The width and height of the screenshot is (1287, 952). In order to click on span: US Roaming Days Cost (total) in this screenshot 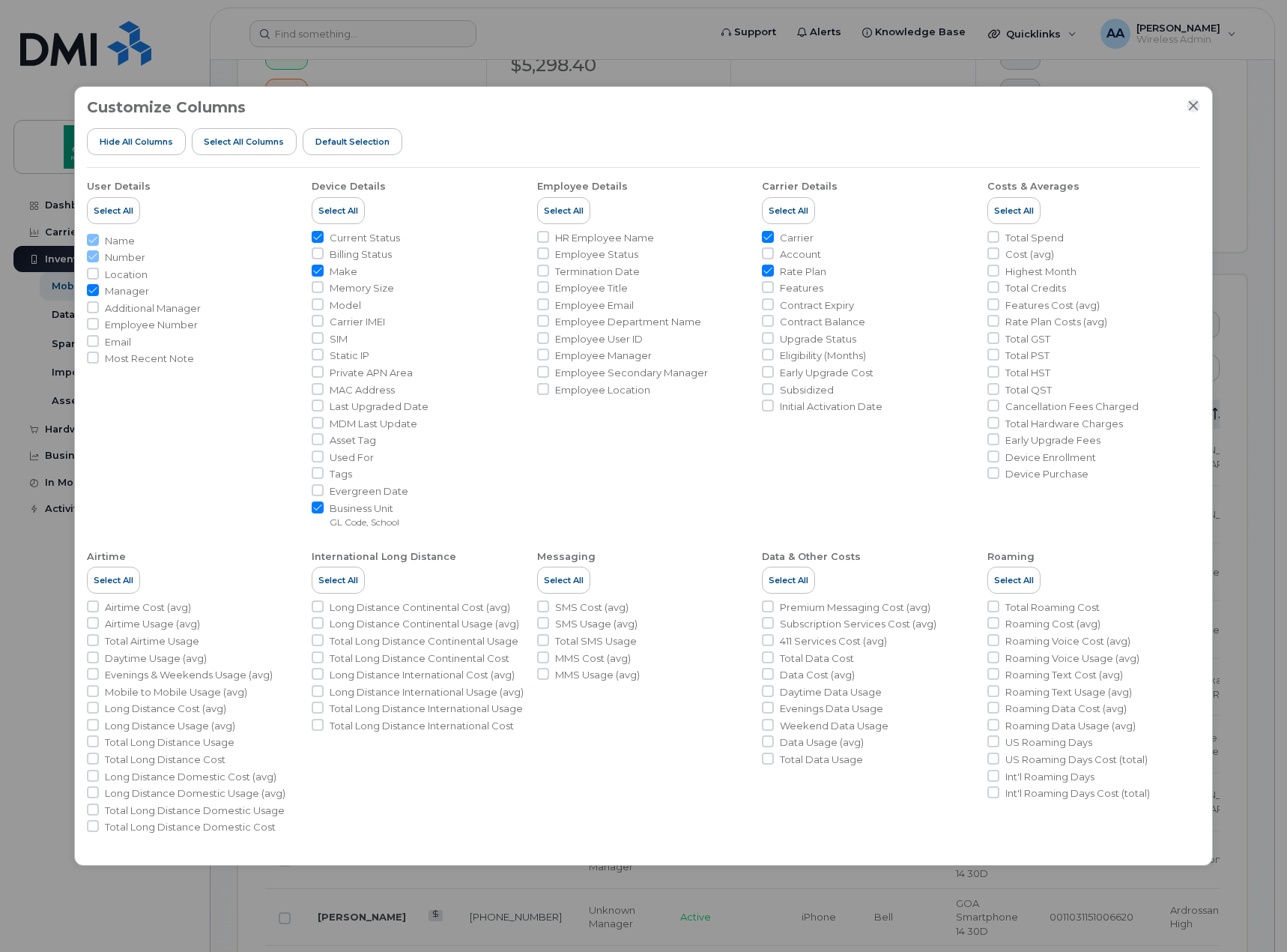, I will do `click(1077, 759)`.